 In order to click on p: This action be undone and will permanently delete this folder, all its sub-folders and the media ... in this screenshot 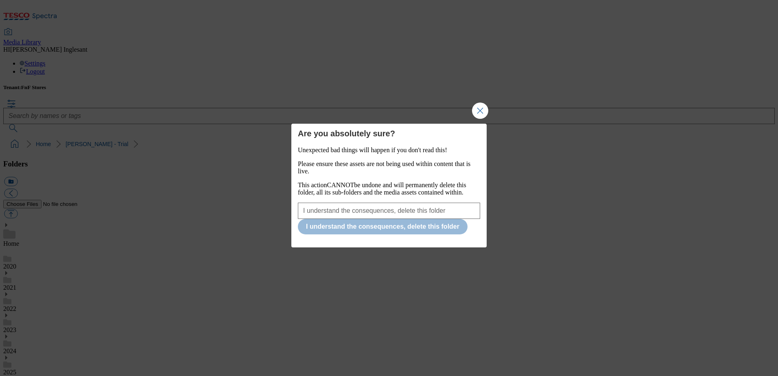, I will do `click(389, 189)`.